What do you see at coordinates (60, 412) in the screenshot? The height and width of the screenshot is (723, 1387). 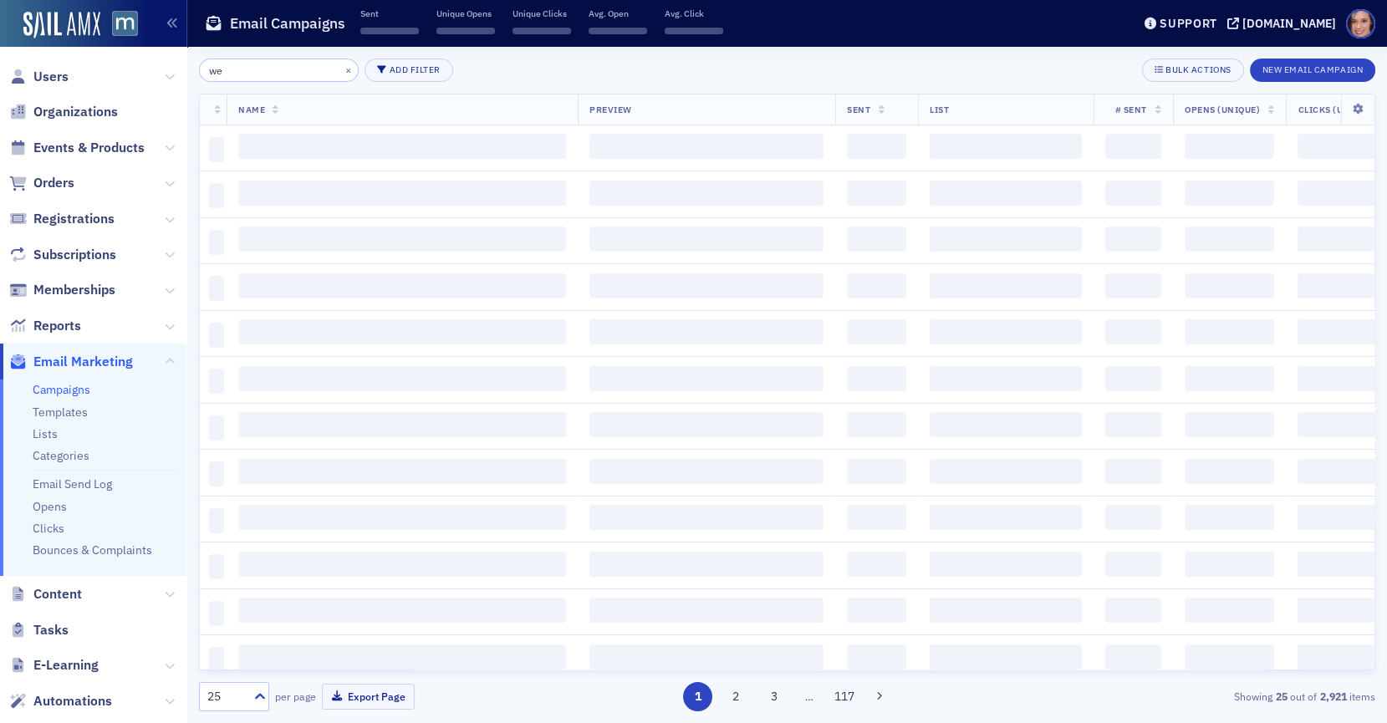 I see `a: Templates` at bounding box center [60, 412].